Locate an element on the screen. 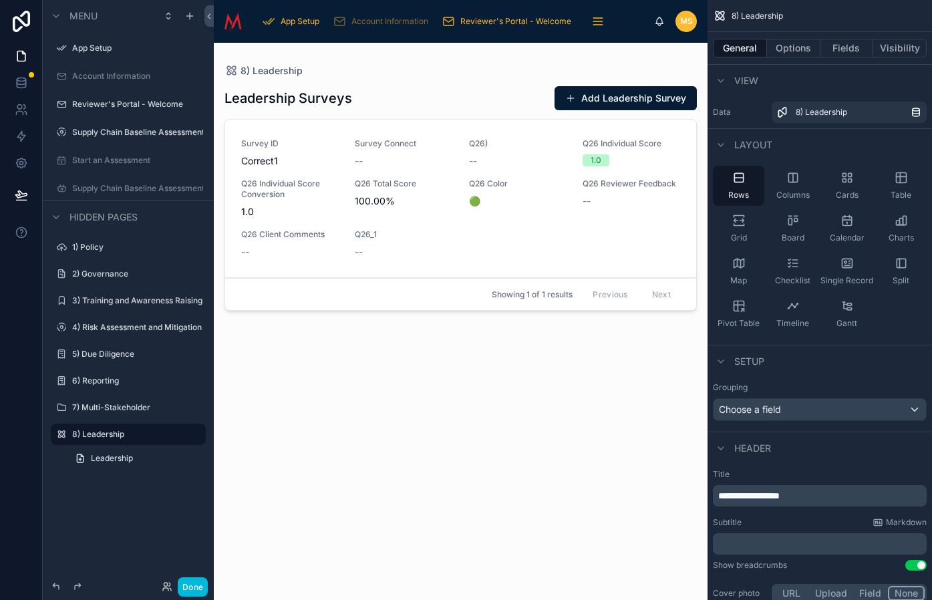 The height and width of the screenshot is (600, 932). span: Showing 1 of 1 results is located at coordinates (532, 295).